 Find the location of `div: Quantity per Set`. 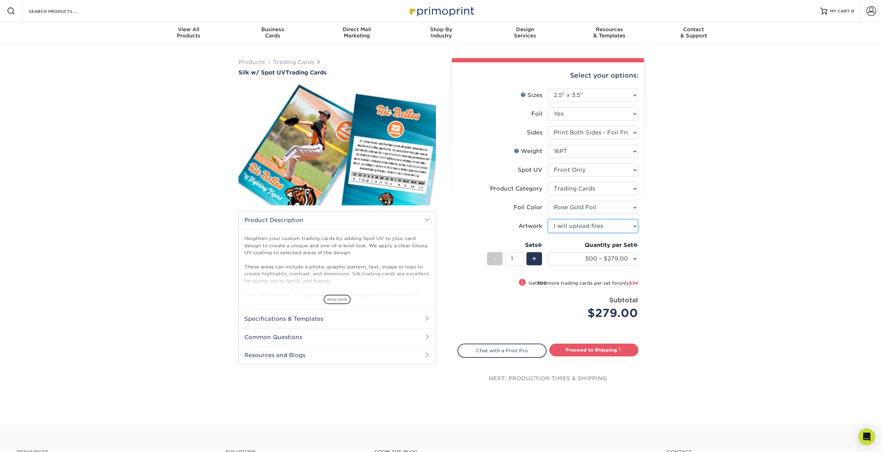

div: Quantity per Set is located at coordinates (593, 245).